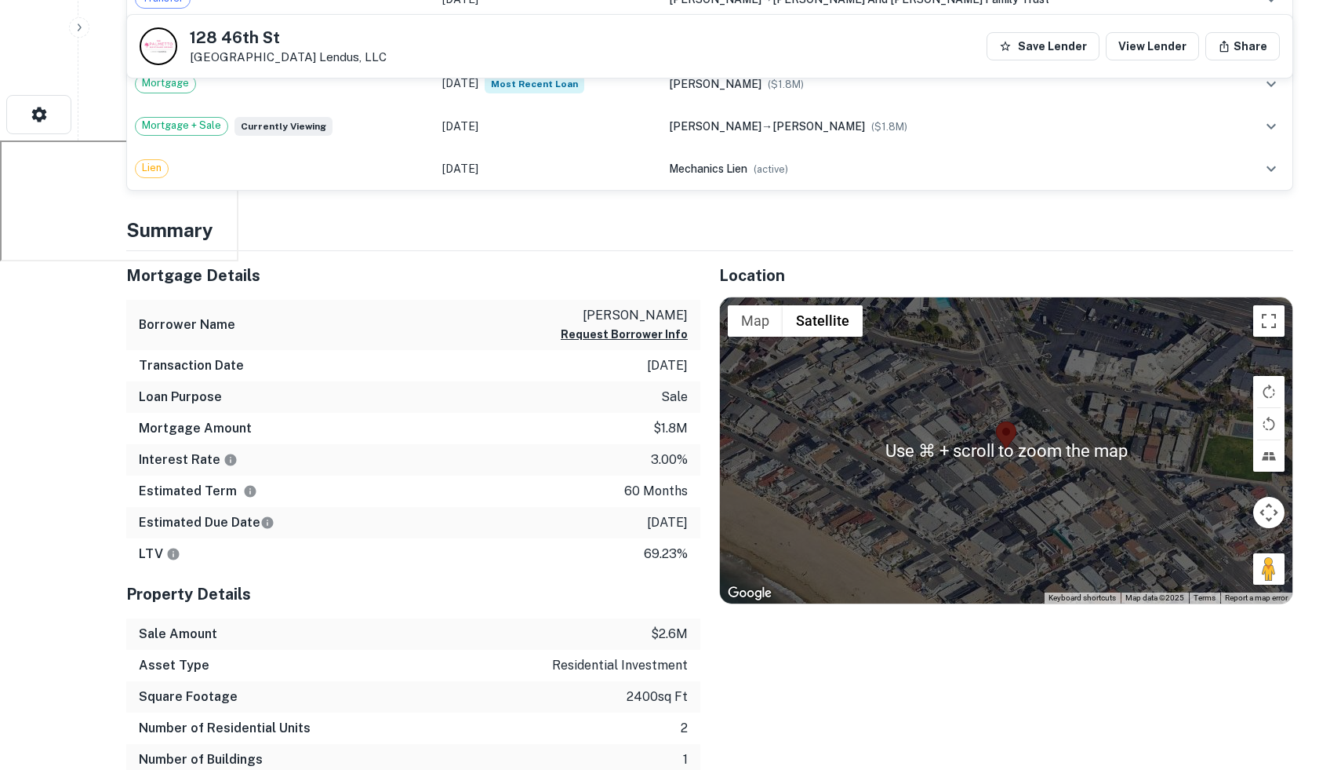  What do you see at coordinates (1043, 46) in the screenshot?
I see `button: Save Lender` at bounding box center [1043, 46].